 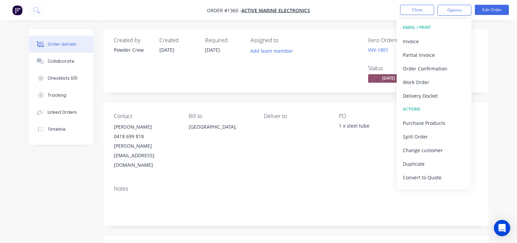 What do you see at coordinates (434, 163) in the screenshot?
I see `div: Duplicate` at bounding box center [434, 163].